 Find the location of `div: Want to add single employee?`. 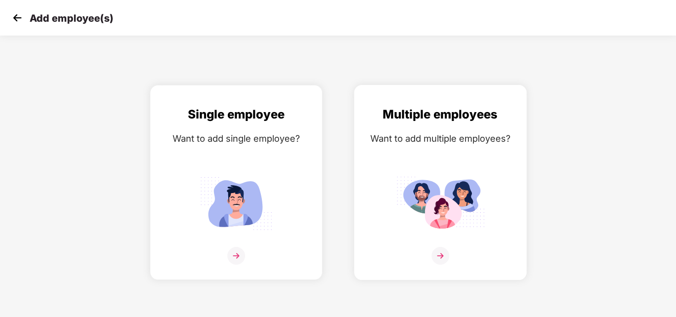

div: Want to add single employee? is located at coordinates (236, 138).